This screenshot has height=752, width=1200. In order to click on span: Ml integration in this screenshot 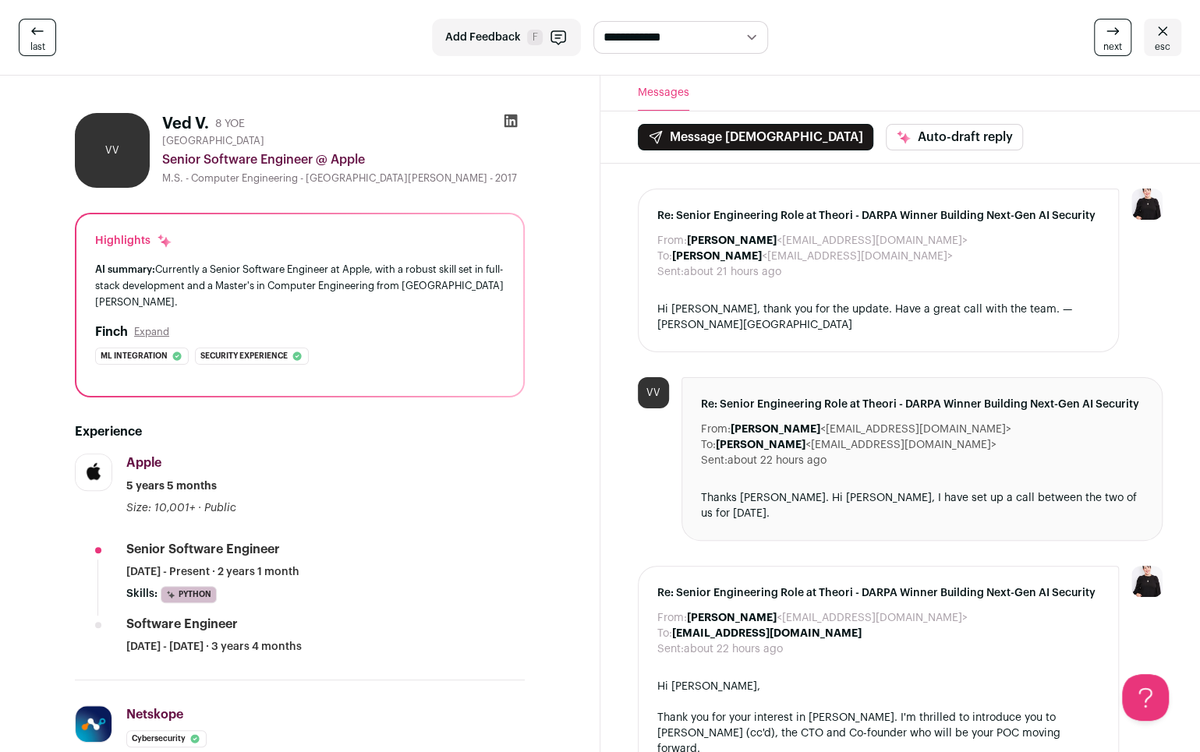, I will do `click(134, 356)`.